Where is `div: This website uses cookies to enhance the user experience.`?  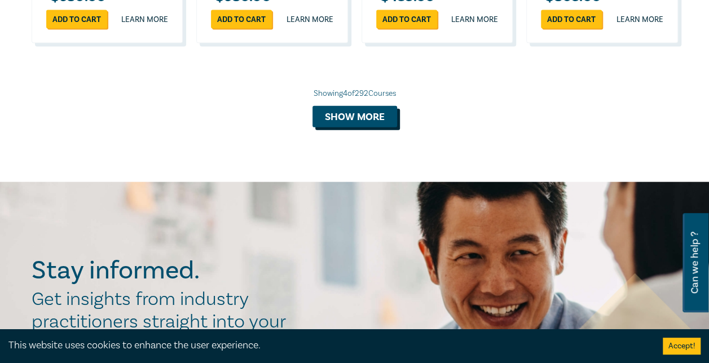
div: This website uses cookies to enhance the user experience. is located at coordinates (327, 346).